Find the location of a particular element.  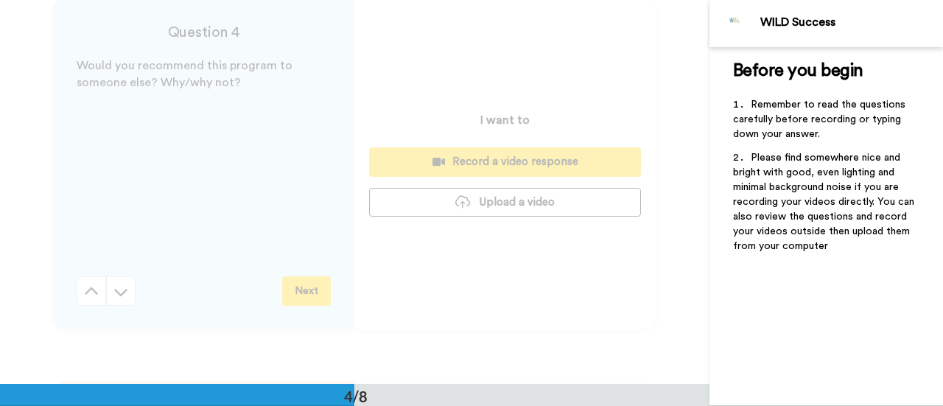

span: Before you begin is located at coordinates (798, 71).